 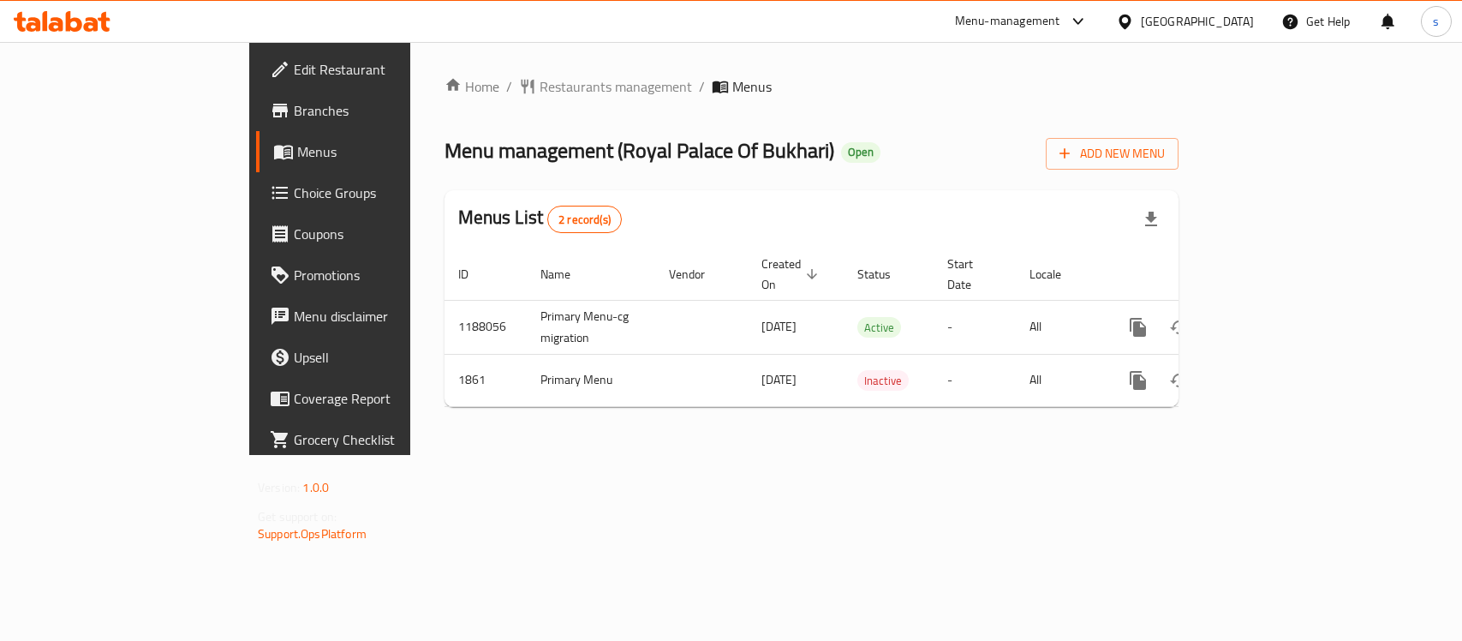 What do you see at coordinates (386, 275) in the screenshot?
I see `span: Promotions` at bounding box center [386, 275].